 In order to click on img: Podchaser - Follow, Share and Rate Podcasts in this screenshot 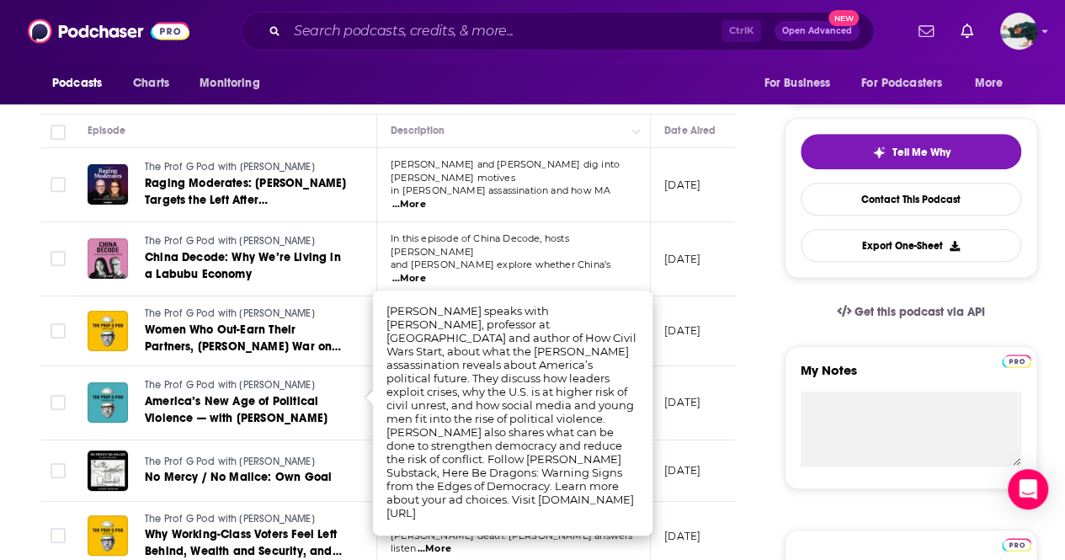, I will do `click(109, 31)`.